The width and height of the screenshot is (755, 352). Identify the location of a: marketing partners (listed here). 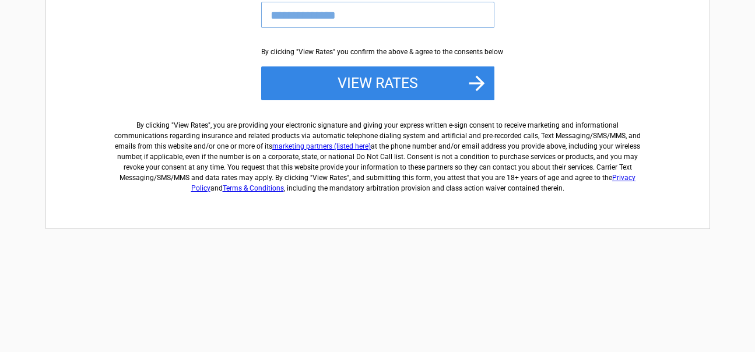
(321, 146).